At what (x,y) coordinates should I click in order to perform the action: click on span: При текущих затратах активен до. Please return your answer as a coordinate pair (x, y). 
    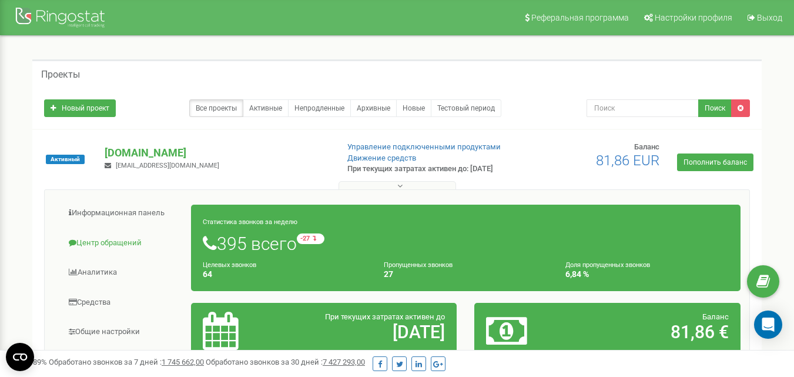
    Looking at the image, I should click on (385, 316).